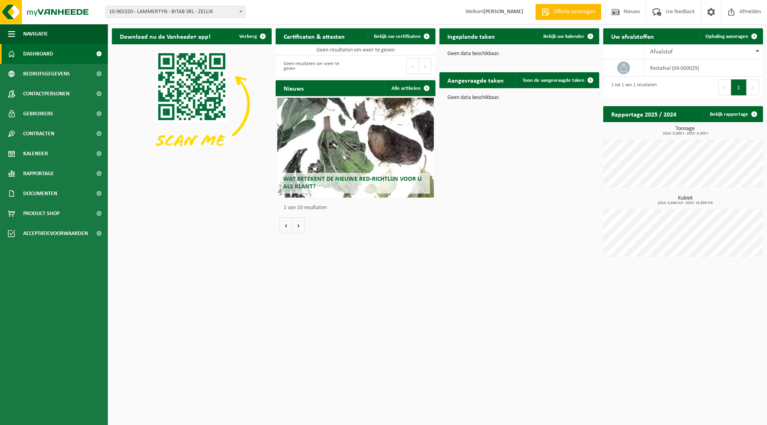 Image resolution: width=767 pixels, height=425 pixels. I want to click on button: Vorige, so click(286, 226).